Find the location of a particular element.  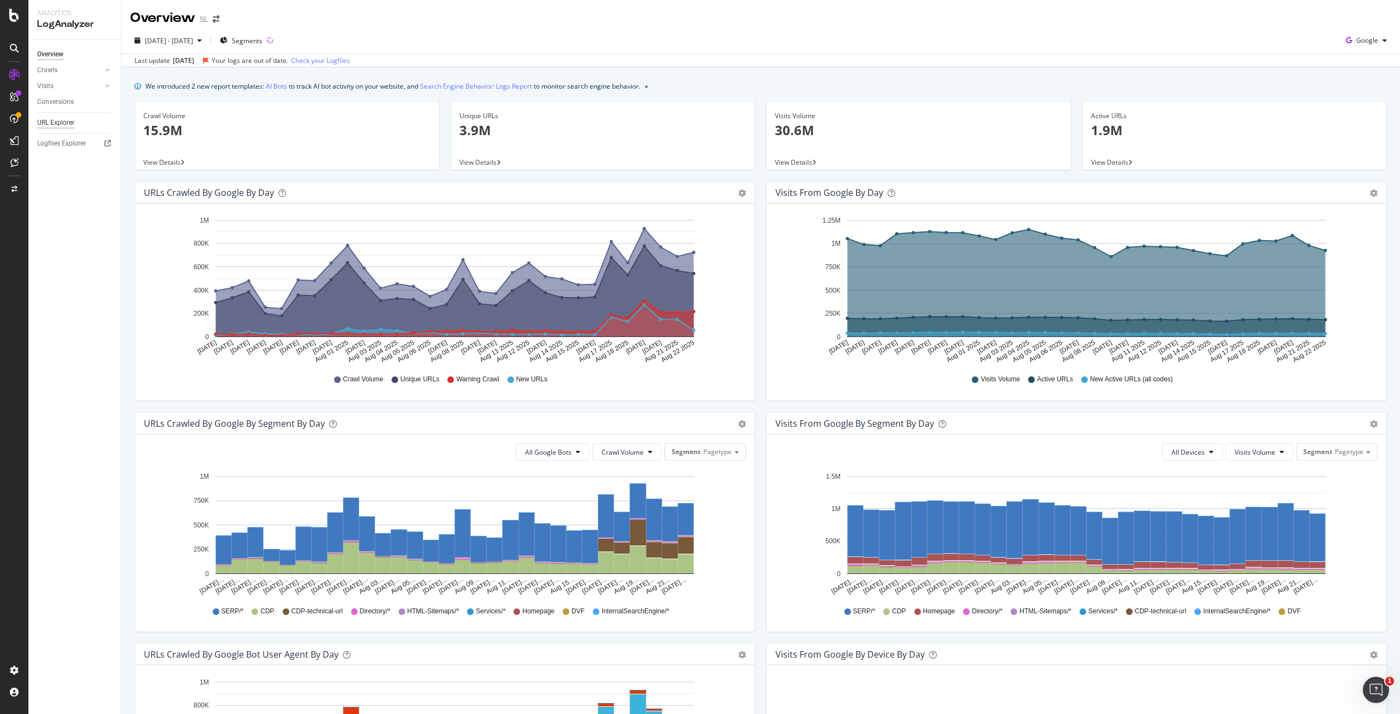

div: Last update is located at coordinates (242, 61).